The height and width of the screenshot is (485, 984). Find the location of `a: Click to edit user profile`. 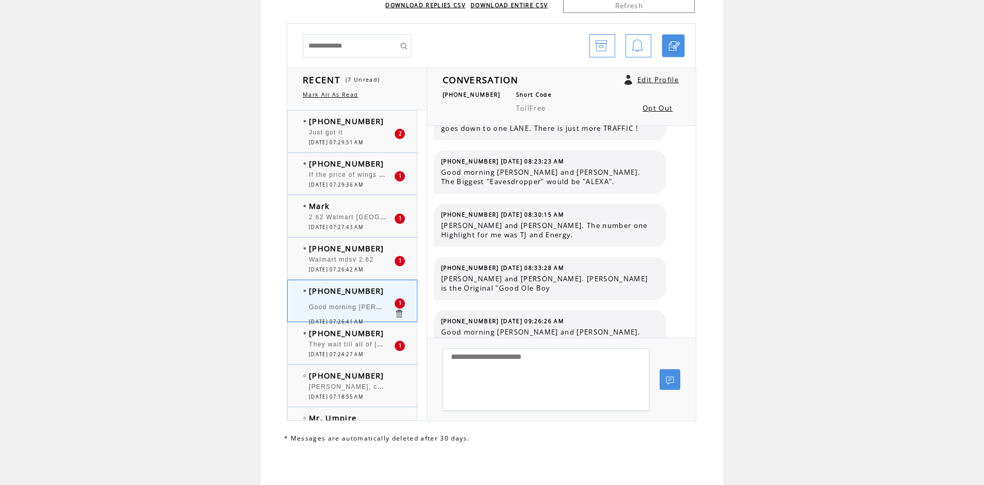

a: Click to edit user profile is located at coordinates (628, 80).